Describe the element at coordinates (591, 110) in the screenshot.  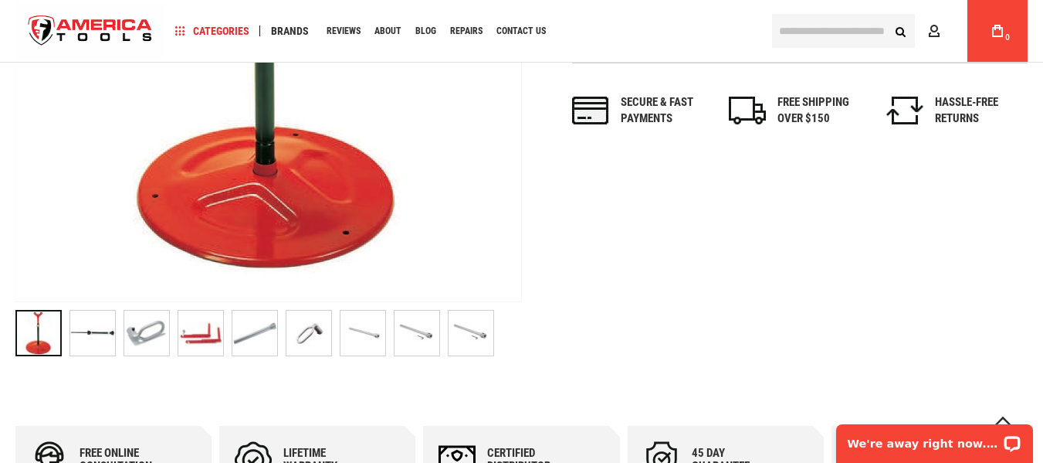
I see `img: payments` at that location.